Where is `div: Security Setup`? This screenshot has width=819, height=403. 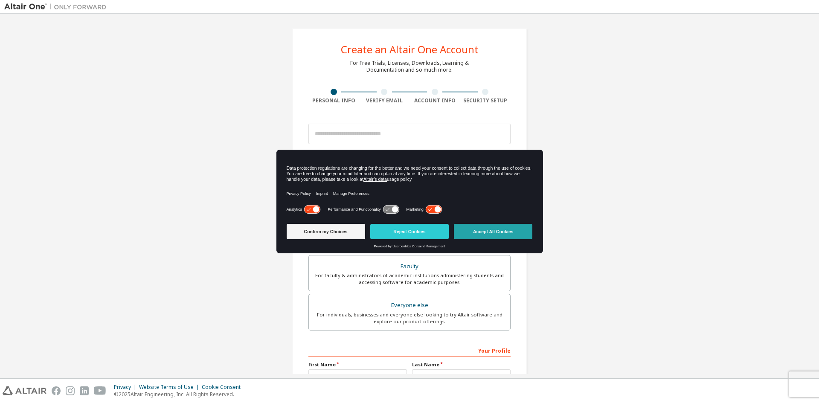
div: Security Setup is located at coordinates (485, 101).